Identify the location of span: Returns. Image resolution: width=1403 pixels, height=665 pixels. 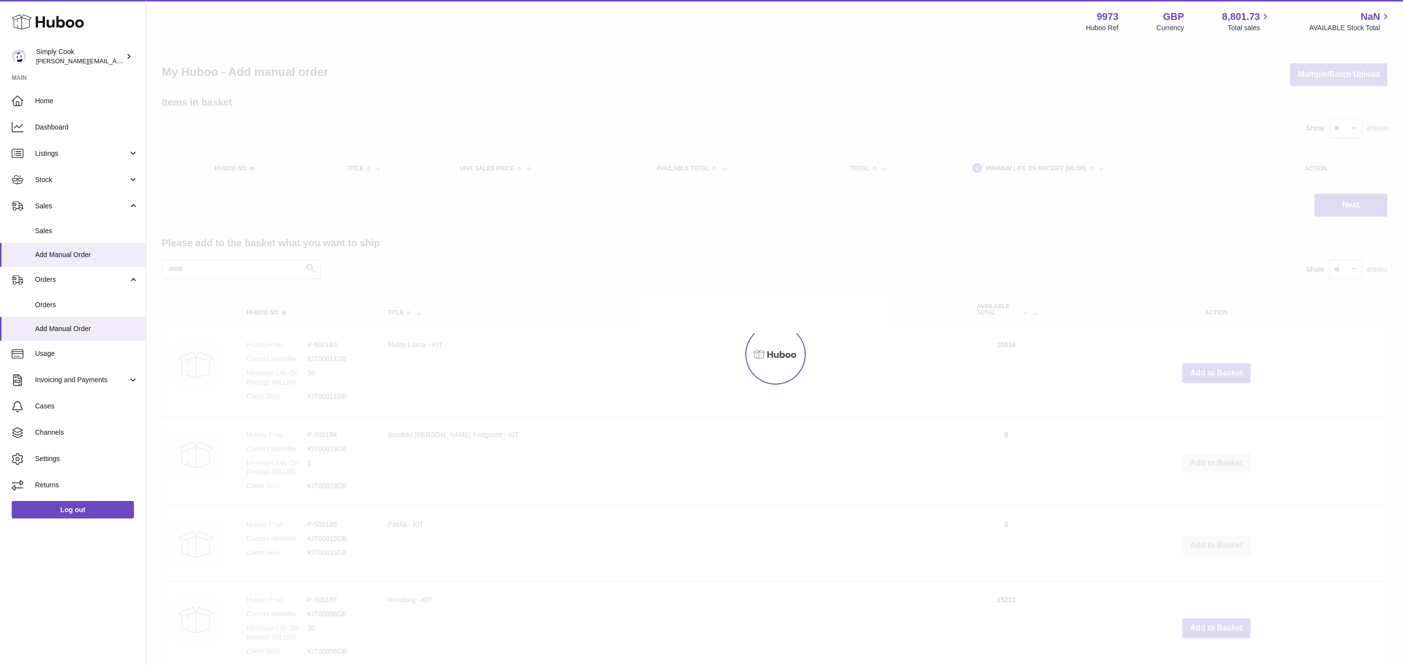
(87, 485).